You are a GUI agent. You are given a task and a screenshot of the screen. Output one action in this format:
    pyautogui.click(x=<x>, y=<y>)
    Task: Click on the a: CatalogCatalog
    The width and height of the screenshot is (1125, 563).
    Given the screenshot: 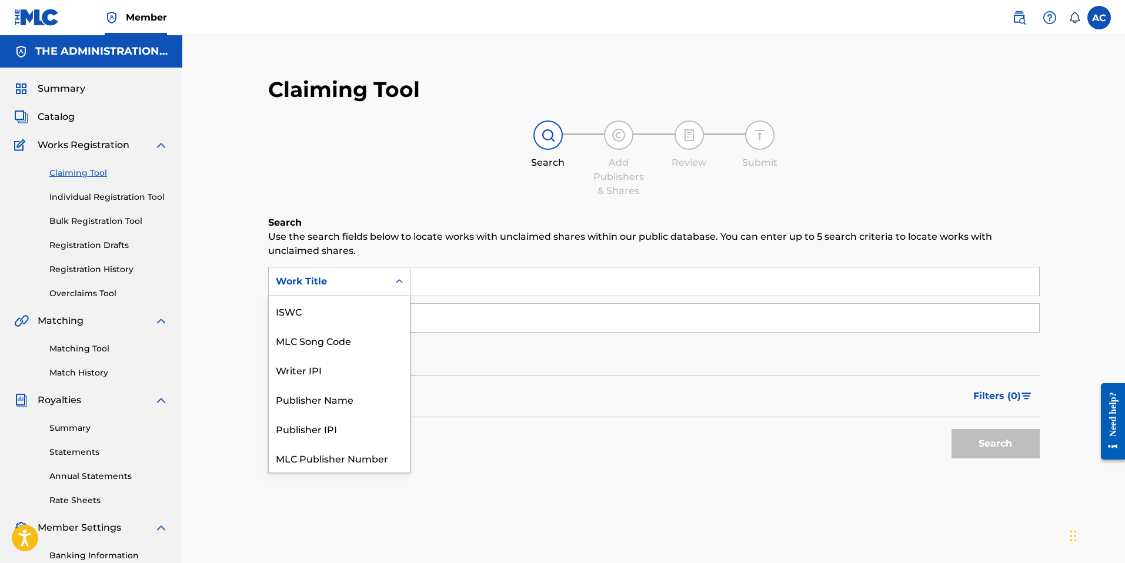 What is the action you would take?
    pyautogui.click(x=44, y=117)
    